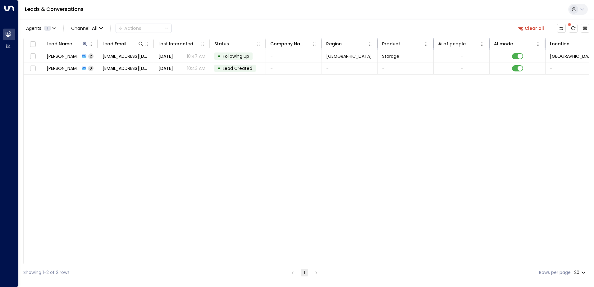 The height and width of the screenshot is (287, 594). I want to click on button: Agents1, so click(41, 28).